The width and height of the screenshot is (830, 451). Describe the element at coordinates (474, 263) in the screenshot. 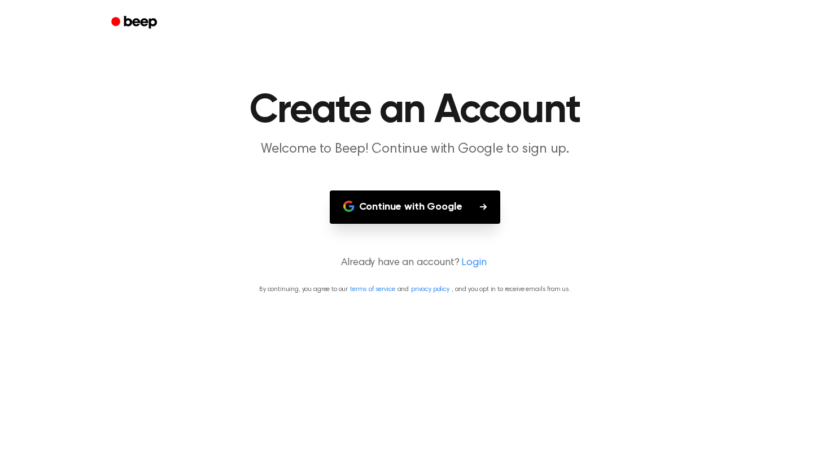

I see `a: Login` at that location.